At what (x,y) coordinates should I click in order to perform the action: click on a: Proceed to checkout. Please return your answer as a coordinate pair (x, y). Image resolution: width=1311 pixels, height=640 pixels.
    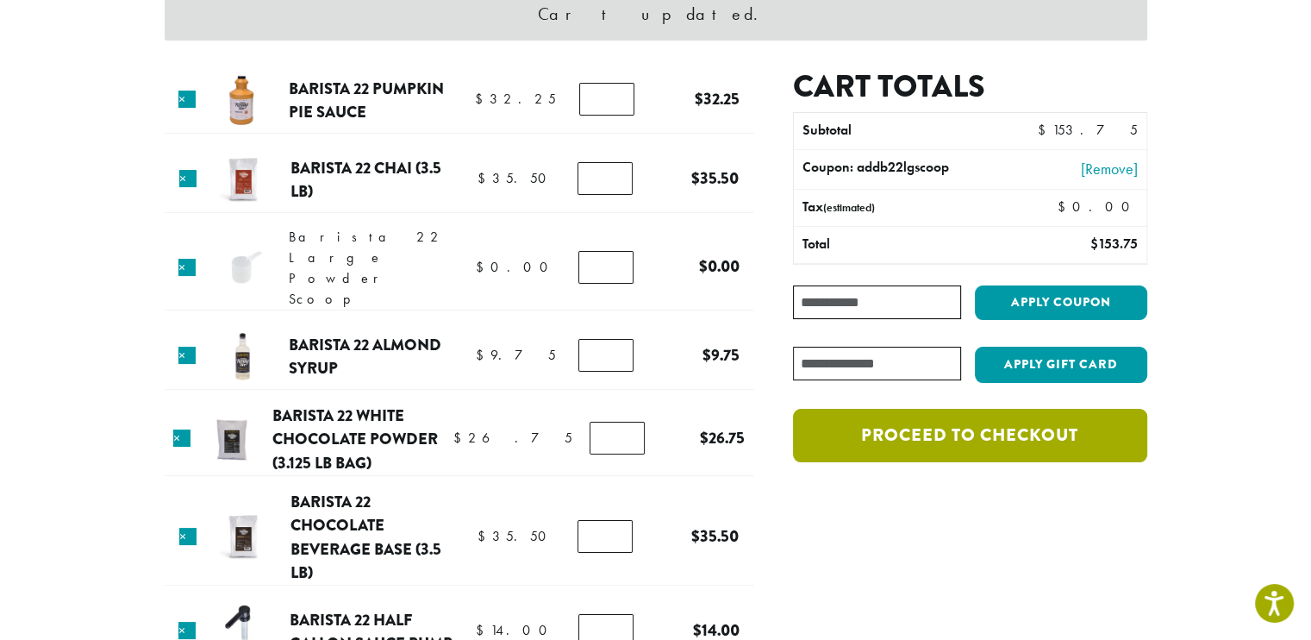
    Looking at the image, I should click on (970, 435).